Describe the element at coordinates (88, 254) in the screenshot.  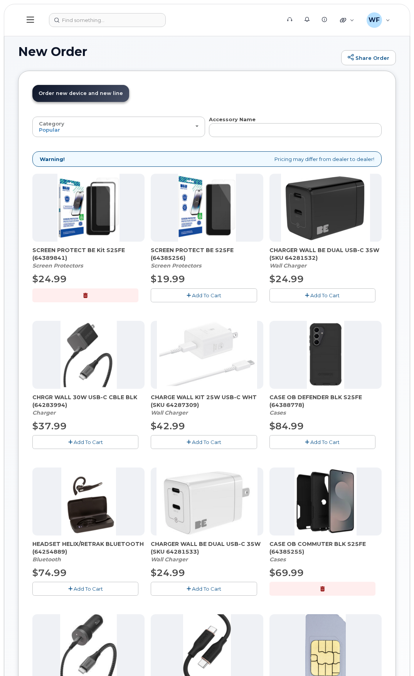
I see `span: SCREEN PROTECT BE Kit S25FE (64389841)` at that location.